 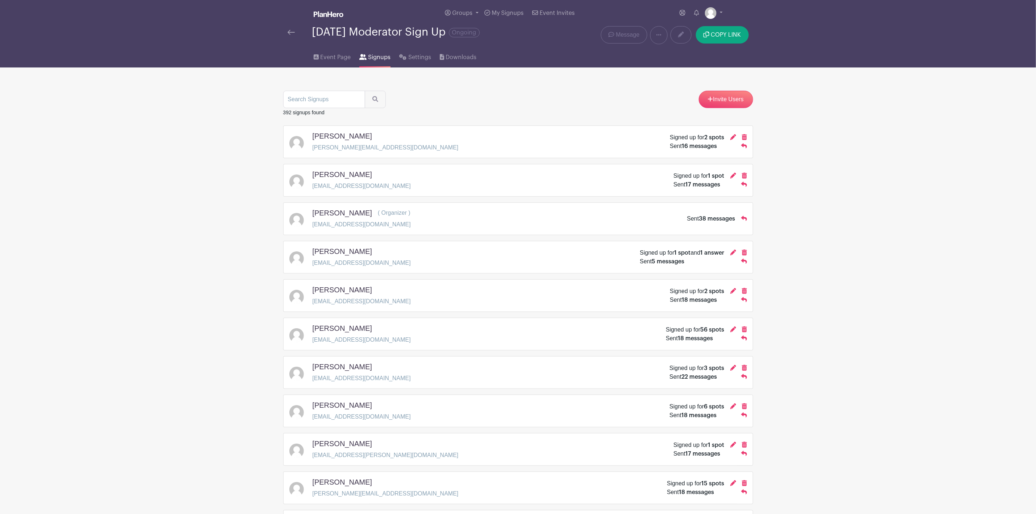 What do you see at coordinates (461, 57) in the screenshot?
I see `span: Downloads` at bounding box center [461, 57].